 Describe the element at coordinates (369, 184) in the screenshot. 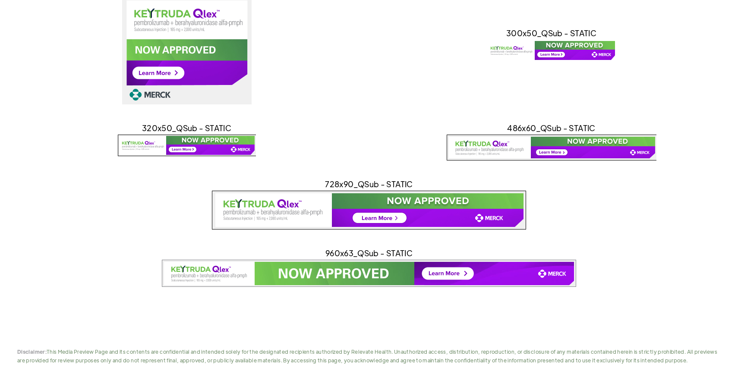

I see `div: 728x90_QSub - STATIC` at that location.